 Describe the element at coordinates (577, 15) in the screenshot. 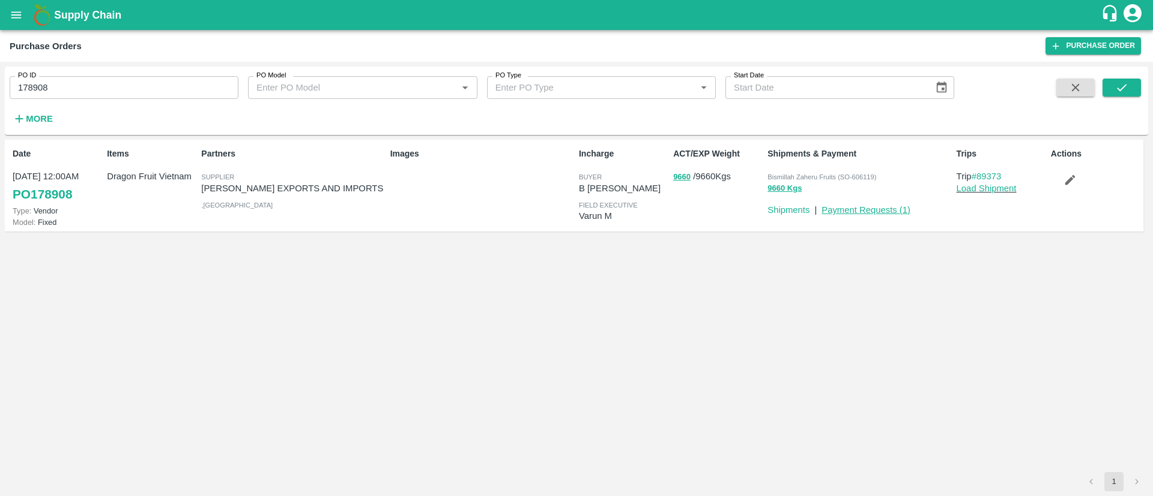

I see `a: Supply Chain` at that location.